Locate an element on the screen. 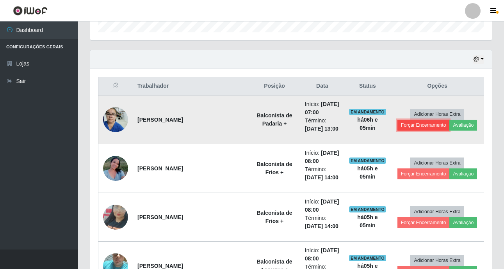 The width and height of the screenshot is (504, 269). th: Trabalhador is located at coordinates (190, 86).